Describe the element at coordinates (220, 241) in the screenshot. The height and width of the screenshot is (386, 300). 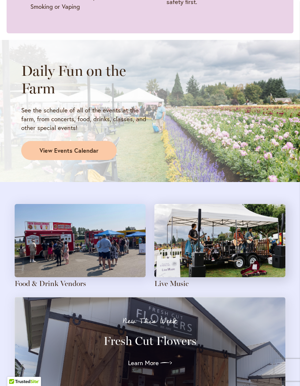
I see `img: A four-person band plays with a field of pink dahlias in the background` at that location.